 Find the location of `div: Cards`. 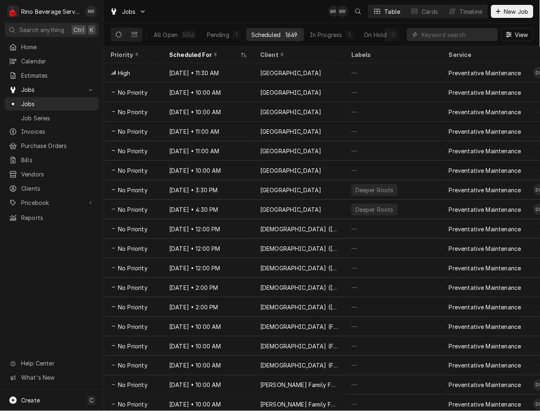

div: Cards is located at coordinates (430, 11).